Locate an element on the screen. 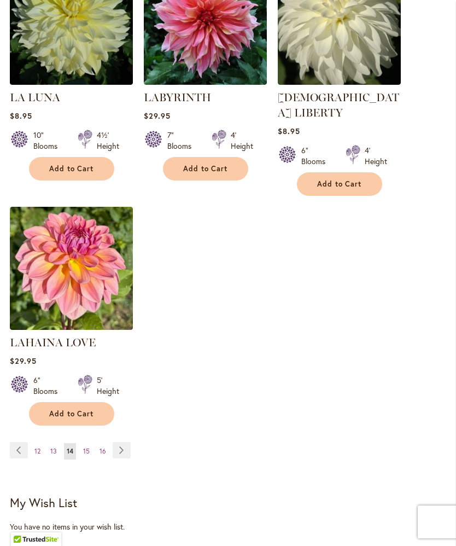 This screenshot has height=546, width=456. div: 10" Blooms is located at coordinates (49, 140).